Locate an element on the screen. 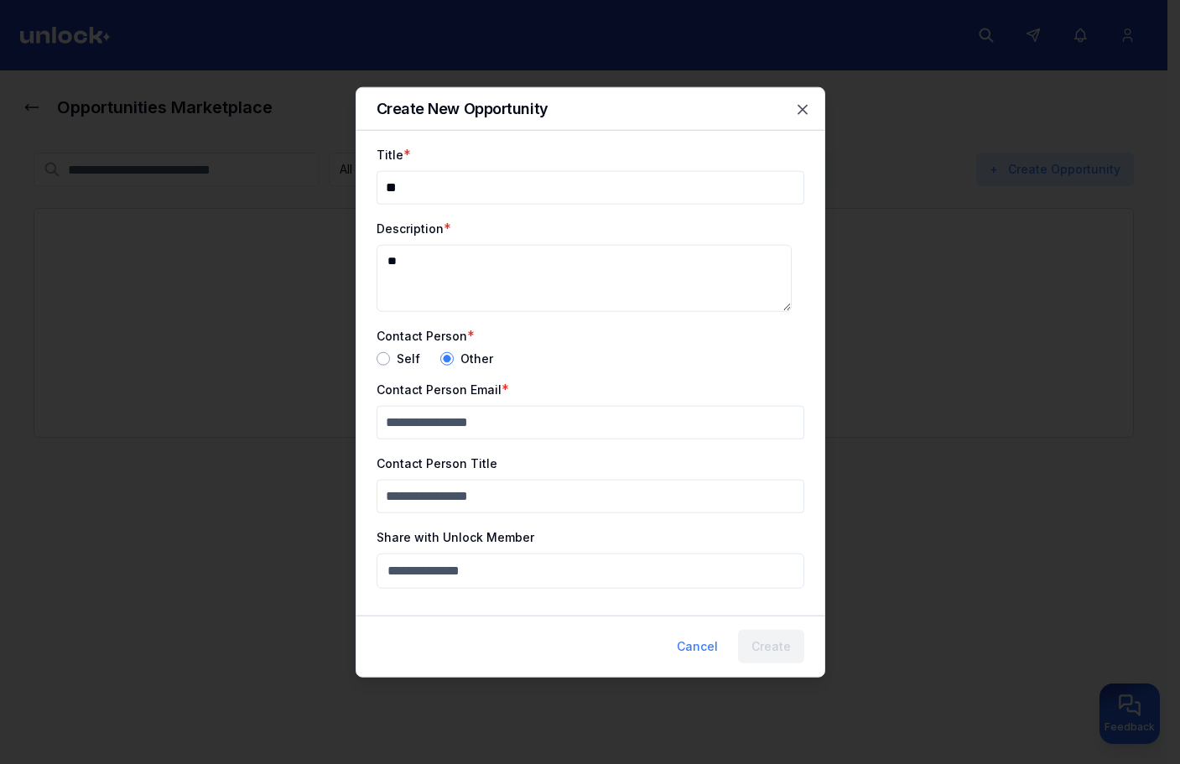 Image resolution: width=1180 pixels, height=764 pixels. label: Share with Unlock Member is located at coordinates (455, 536).